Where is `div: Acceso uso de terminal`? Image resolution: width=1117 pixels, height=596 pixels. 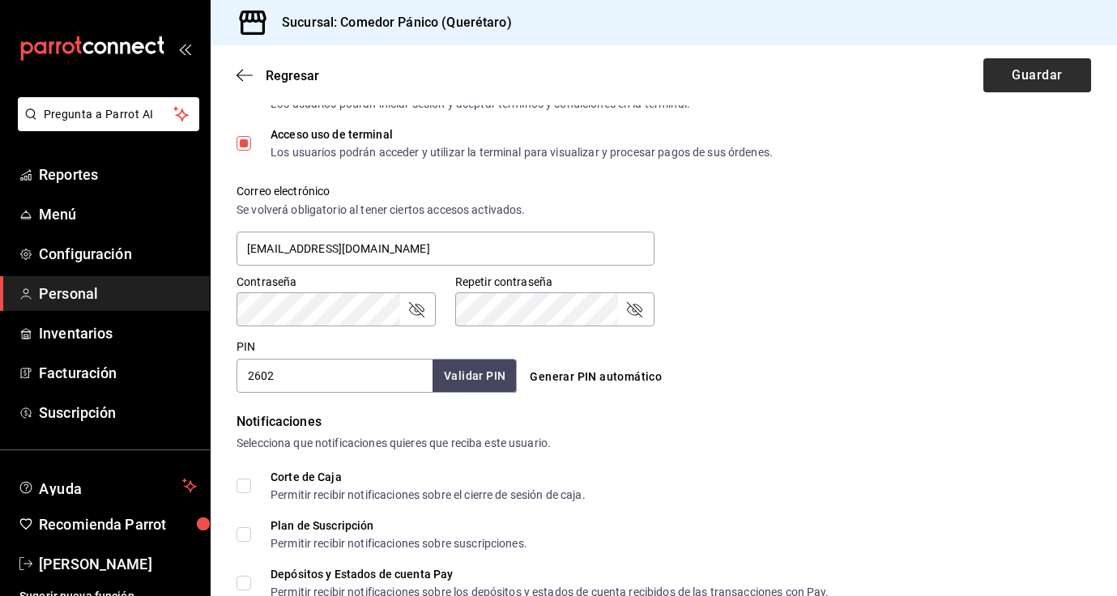
div: Acceso uso de terminal is located at coordinates (521, 134).